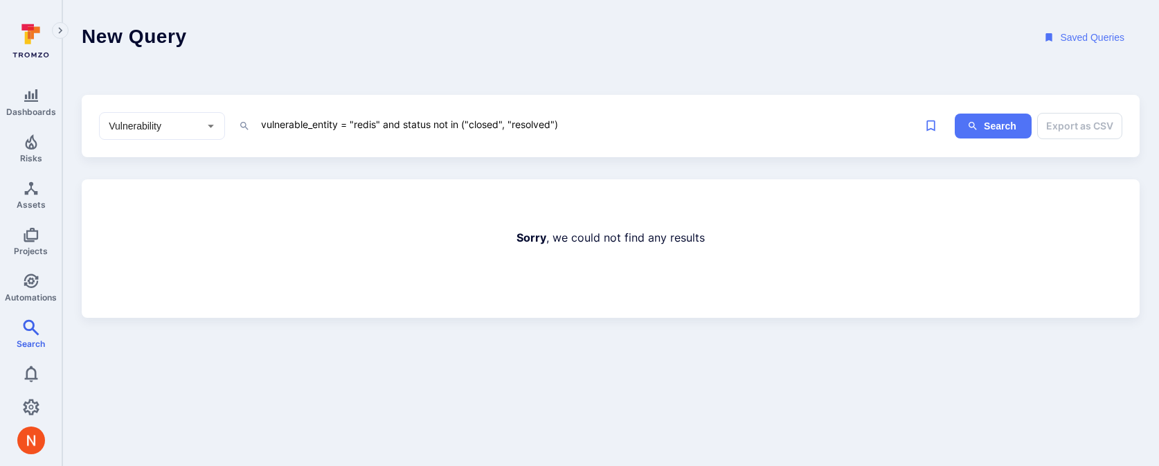 The width and height of the screenshot is (1159, 466). What do you see at coordinates (611, 237) in the screenshot?
I see `p: , we could not find any results` at bounding box center [611, 237].